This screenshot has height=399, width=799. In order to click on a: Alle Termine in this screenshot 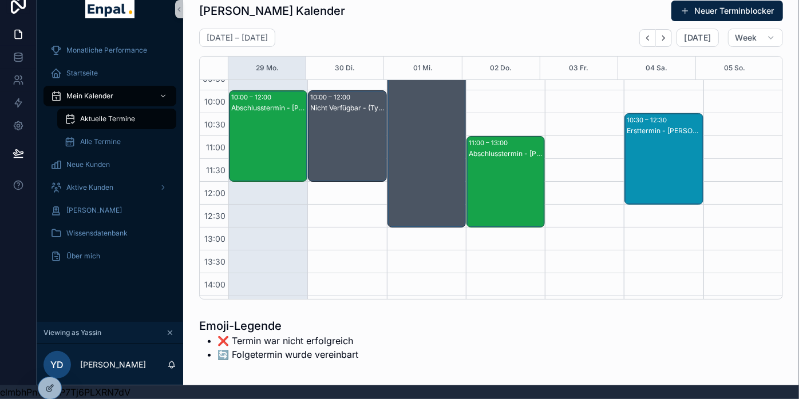, I will do `click(117, 142)`.